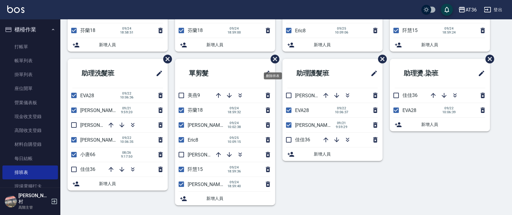 This screenshot has width=512, height=215. What do you see at coordinates (234, 112) in the screenshot?
I see `span: 18:59:32` at bounding box center [234, 112].